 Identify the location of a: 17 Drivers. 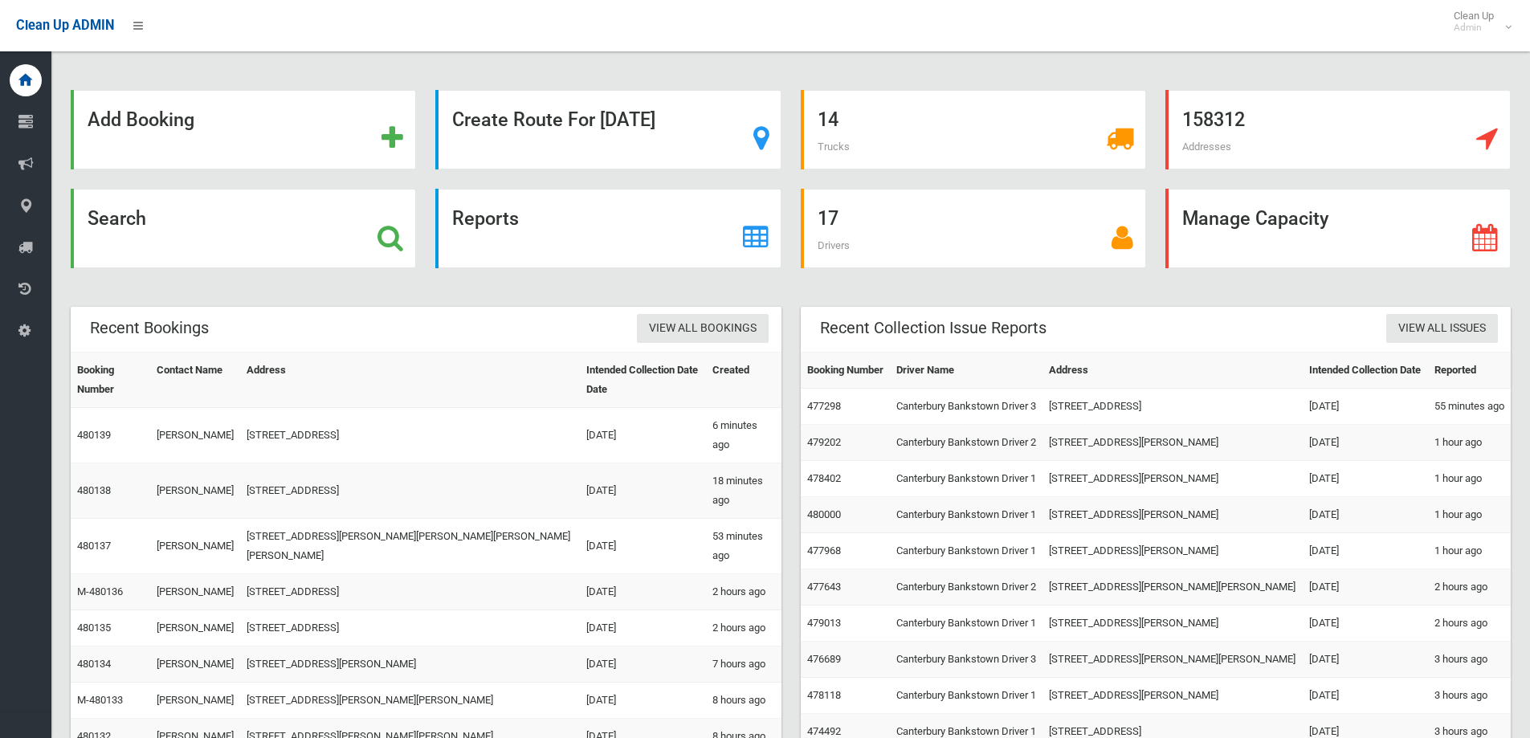
(974, 228).